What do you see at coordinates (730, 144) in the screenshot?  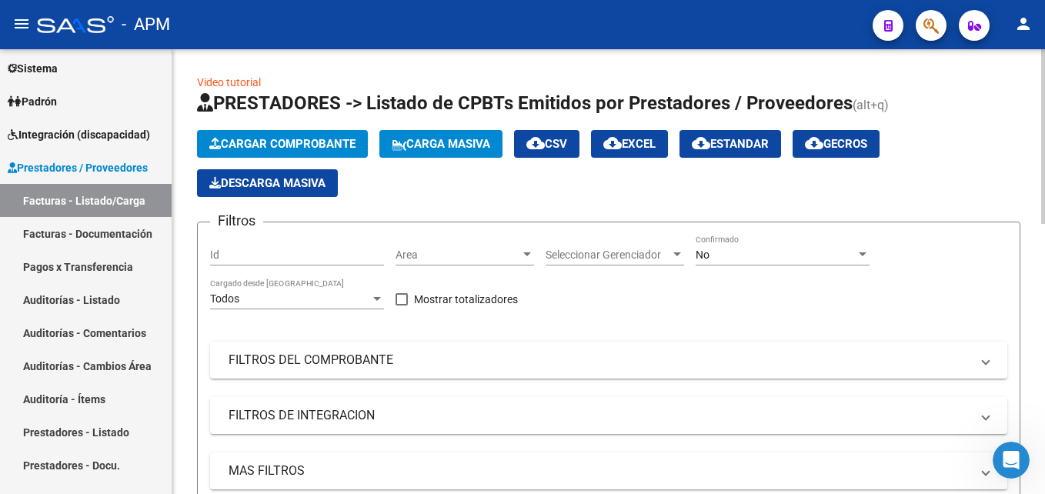 I see `button: Estandar` at bounding box center [730, 144].